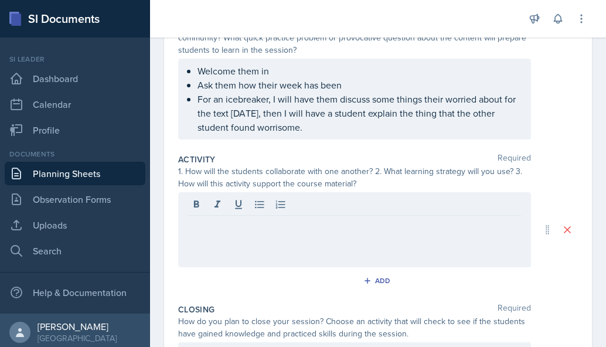  What do you see at coordinates (75, 173) in the screenshot?
I see `a: Planning Sheets` at bounding box center [75, 173].